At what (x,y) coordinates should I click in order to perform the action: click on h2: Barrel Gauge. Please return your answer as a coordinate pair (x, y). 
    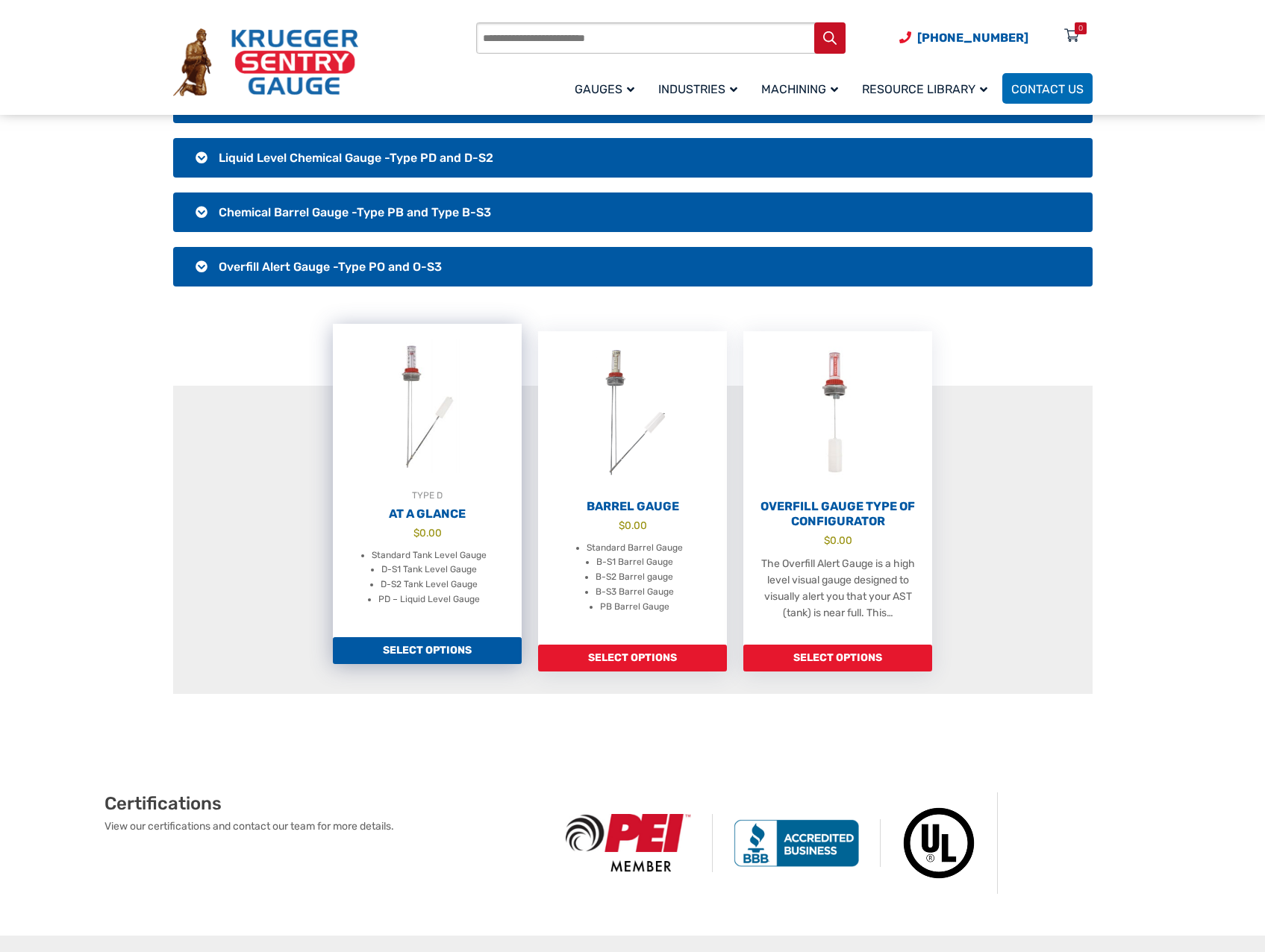
    Looking at the image, I should click on (632, 507).